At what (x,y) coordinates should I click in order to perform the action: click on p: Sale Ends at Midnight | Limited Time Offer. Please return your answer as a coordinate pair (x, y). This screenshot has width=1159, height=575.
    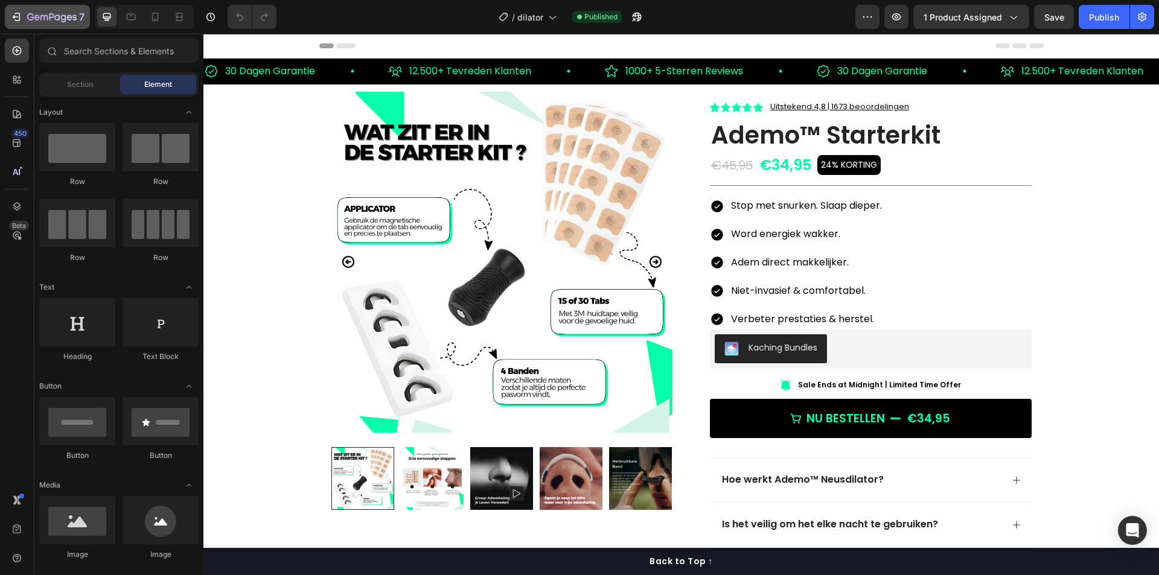
    Looking at the image, I should click on (676, 351).